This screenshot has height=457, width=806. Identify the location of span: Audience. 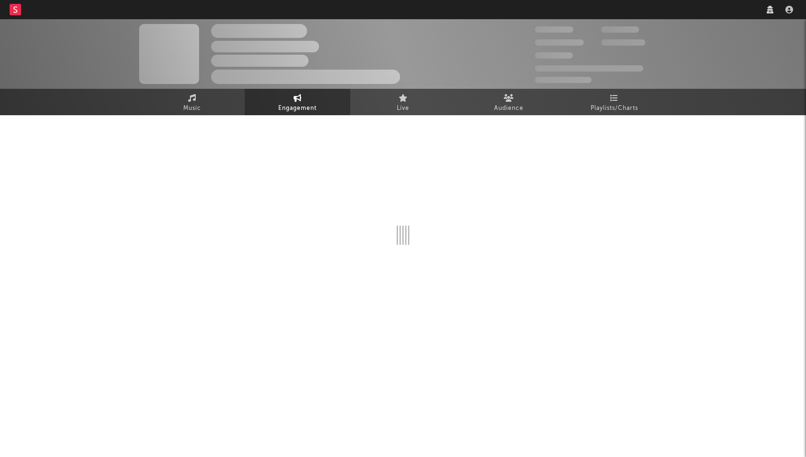
(509, 108).